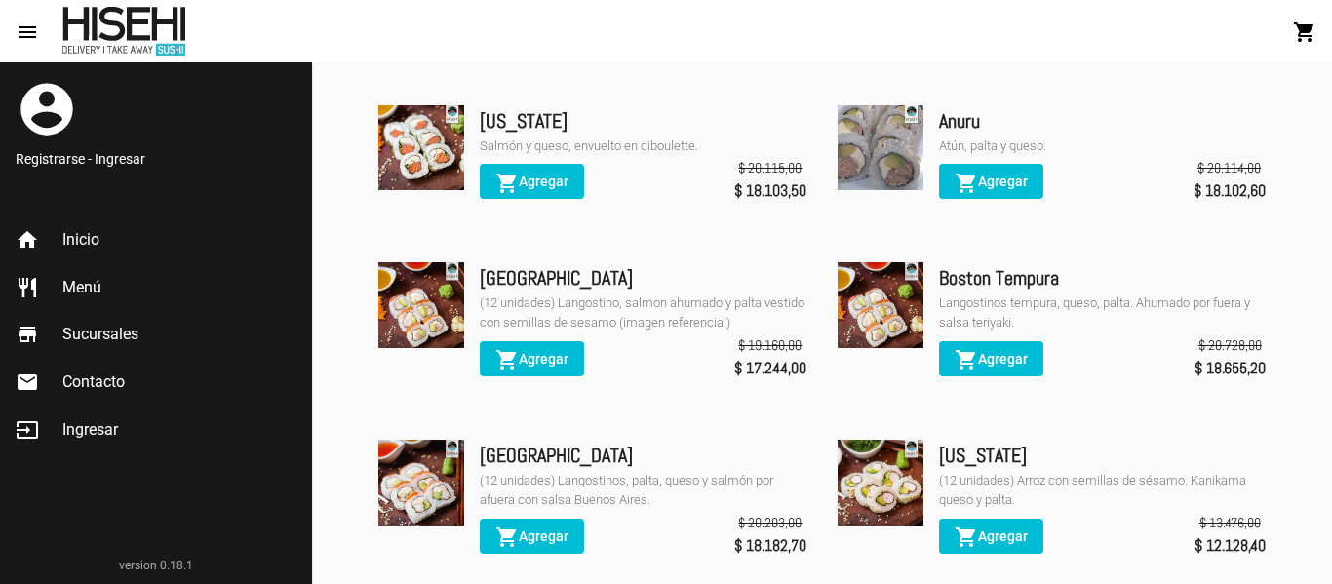  What do you see at coordinates (27, 240) in the screenshot?
I see `mat-icon: home` at bounding box center [27, 240].